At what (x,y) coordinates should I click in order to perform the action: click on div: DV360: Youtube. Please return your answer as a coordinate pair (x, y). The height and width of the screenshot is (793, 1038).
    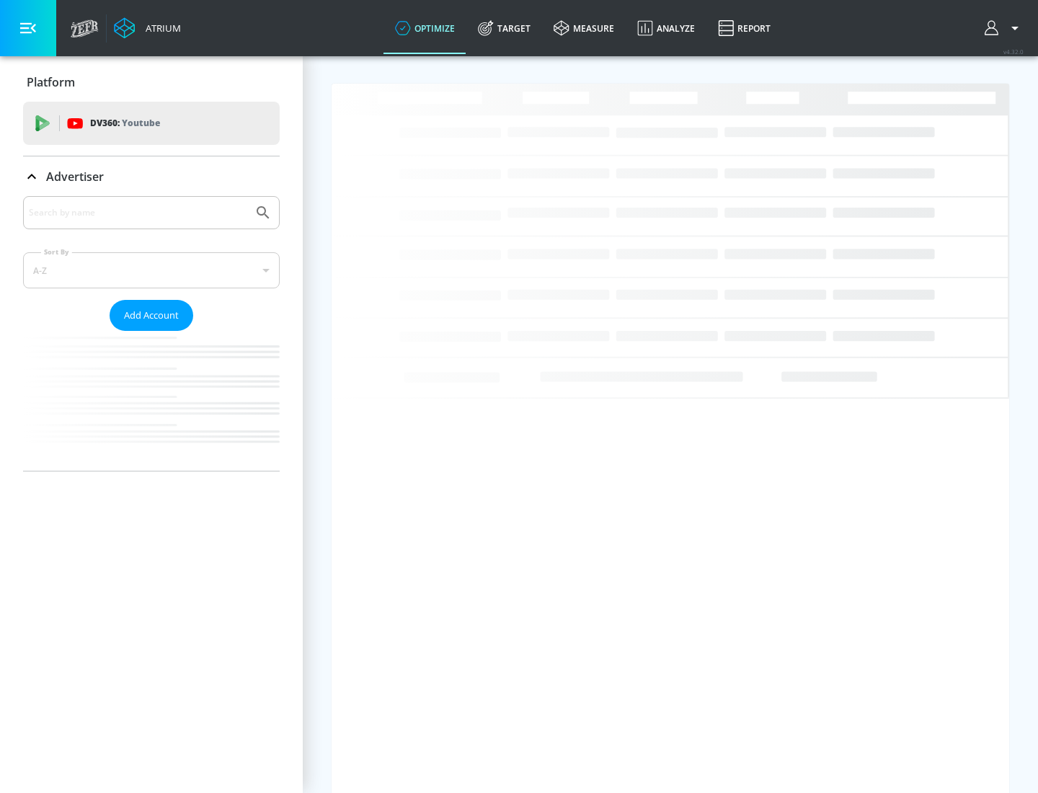
    Looking at the image, I should click on (151, 123).